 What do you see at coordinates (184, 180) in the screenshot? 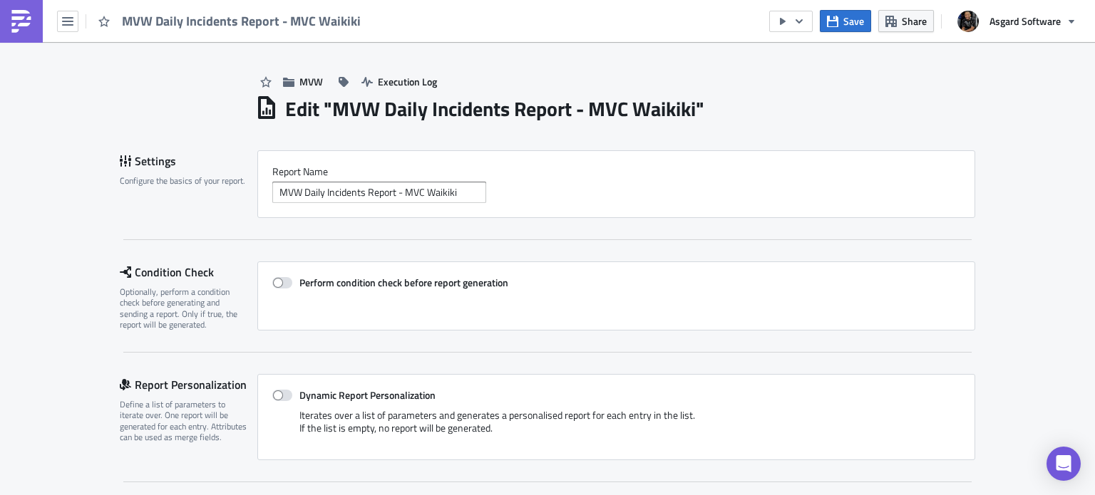
I see `div: Configure the basics of your report.` at bounding box center [184, 180].